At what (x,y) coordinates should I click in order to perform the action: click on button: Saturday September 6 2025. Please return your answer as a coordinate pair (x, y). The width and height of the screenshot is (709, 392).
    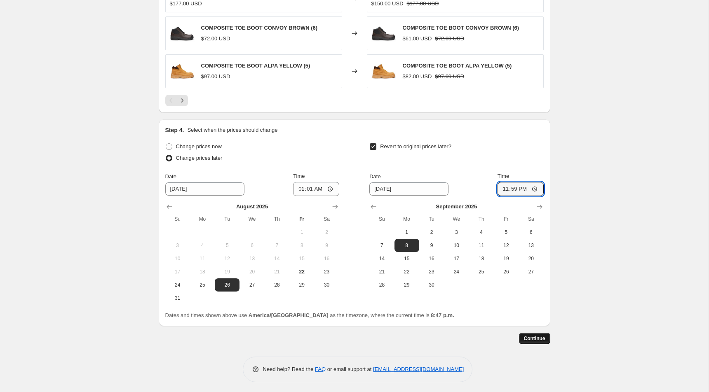
    Looking at the image, I should click on (531, 232).